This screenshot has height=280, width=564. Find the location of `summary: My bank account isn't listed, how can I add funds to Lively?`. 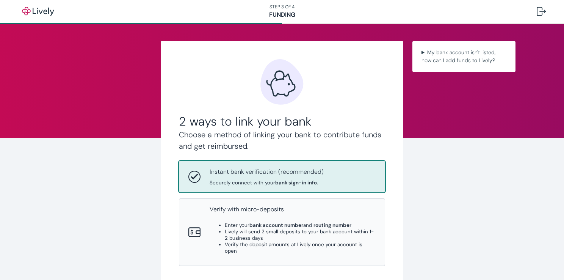

summary: My bank account isn't listed, how can I add funds to Lively? is located at coordinates (464, 57).